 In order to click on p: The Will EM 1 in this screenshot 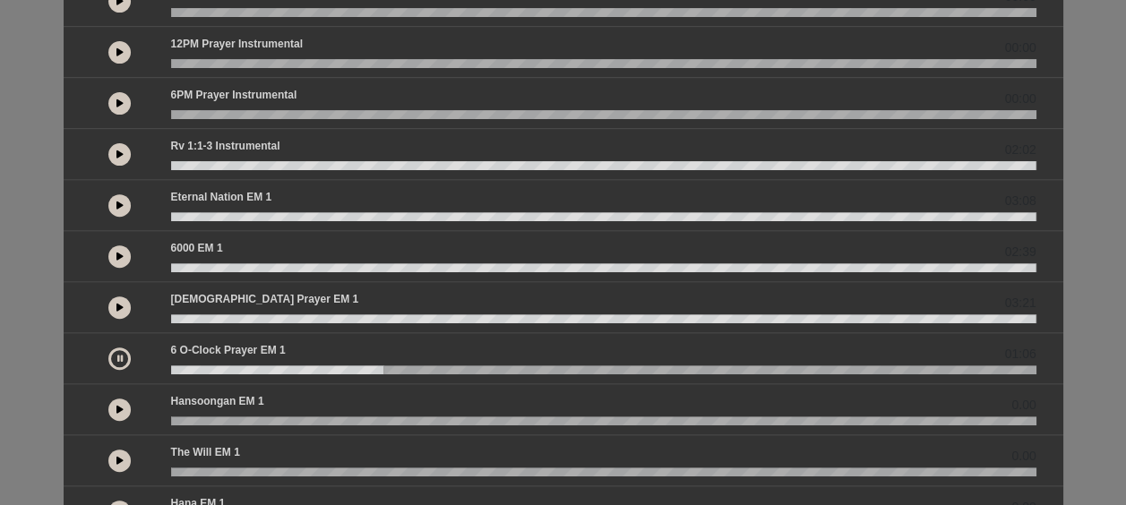, I will do `click(205, 452)`.